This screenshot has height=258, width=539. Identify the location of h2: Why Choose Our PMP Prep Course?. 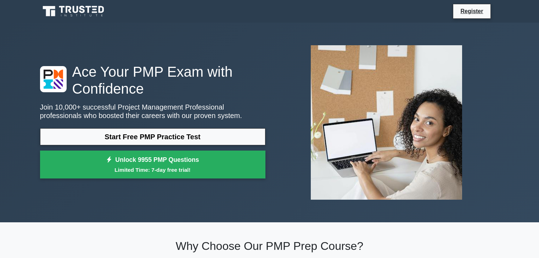
(269, 246).